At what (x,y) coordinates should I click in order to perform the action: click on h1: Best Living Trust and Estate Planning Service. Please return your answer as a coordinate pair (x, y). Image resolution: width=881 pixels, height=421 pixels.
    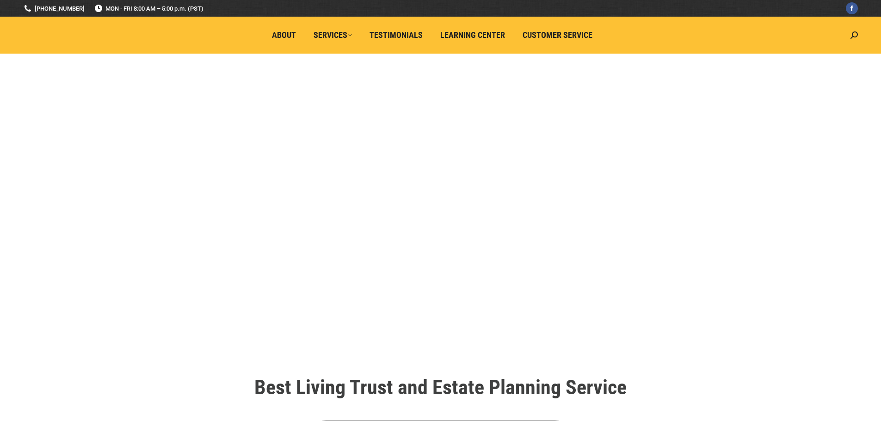
    Looking at the image, I should click on (441, 388).